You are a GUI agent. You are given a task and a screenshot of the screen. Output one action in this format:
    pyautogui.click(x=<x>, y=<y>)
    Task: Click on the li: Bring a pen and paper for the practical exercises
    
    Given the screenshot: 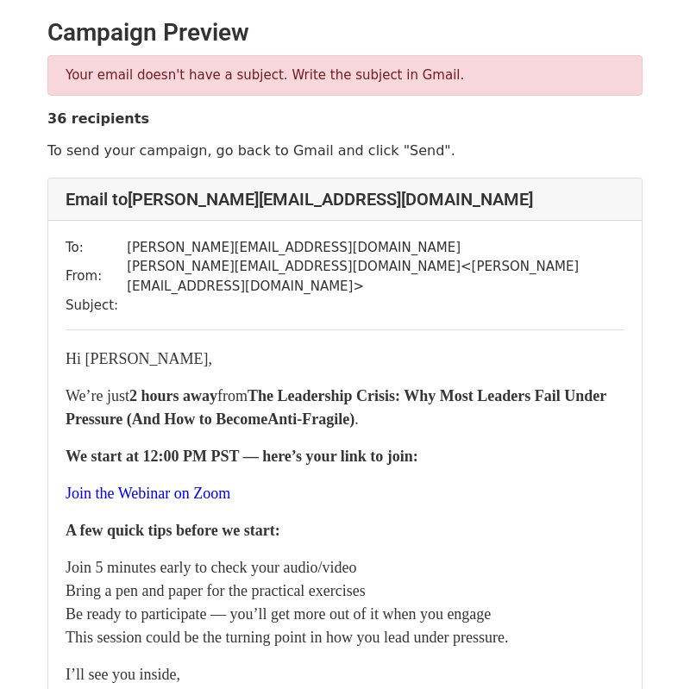 What is the action you would take?
    pyautogui.click(x=345, y=591)
    